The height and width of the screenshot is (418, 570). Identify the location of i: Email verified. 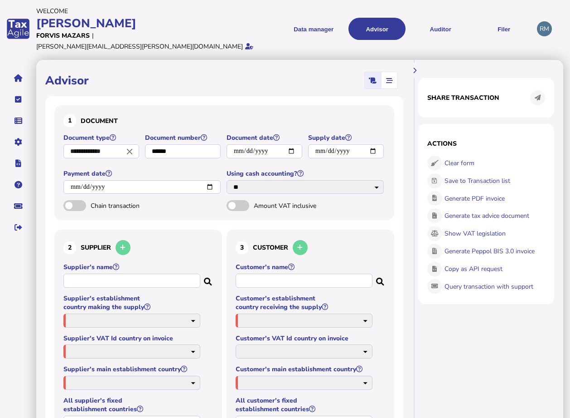
(249, 46).